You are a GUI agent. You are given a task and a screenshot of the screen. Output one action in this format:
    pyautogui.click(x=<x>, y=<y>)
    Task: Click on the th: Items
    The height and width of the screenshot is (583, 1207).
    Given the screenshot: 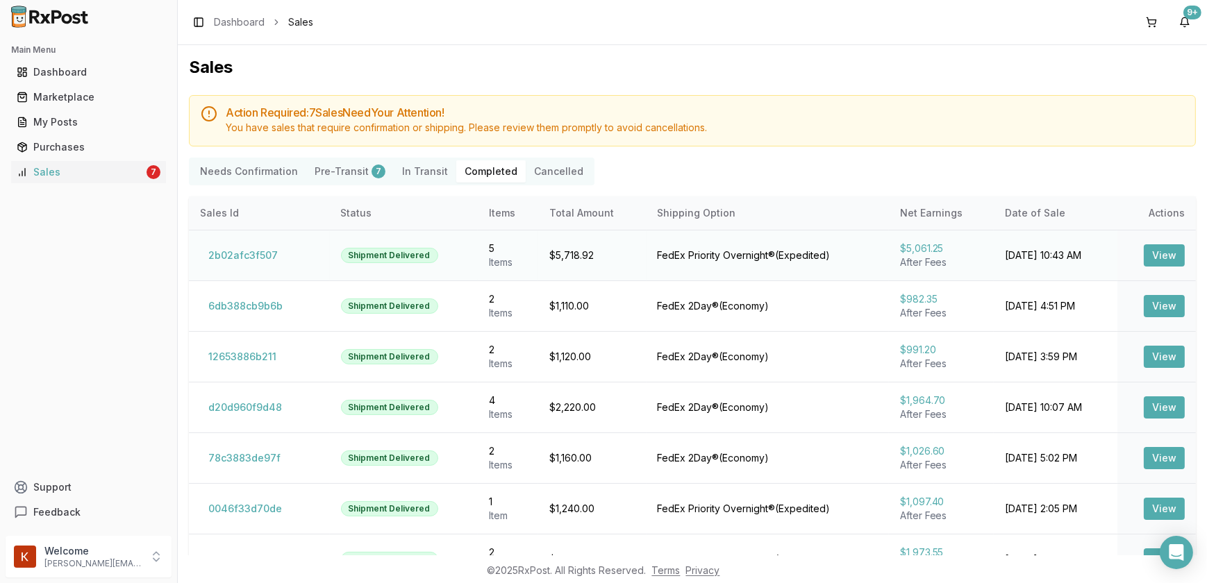 What is the action you would take?
    pyautogui.click(x=508, y=213)
    